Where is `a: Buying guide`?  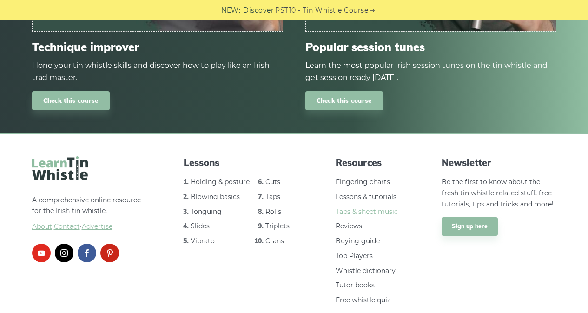
a: Buying guide is located at coordinates (357, 241).